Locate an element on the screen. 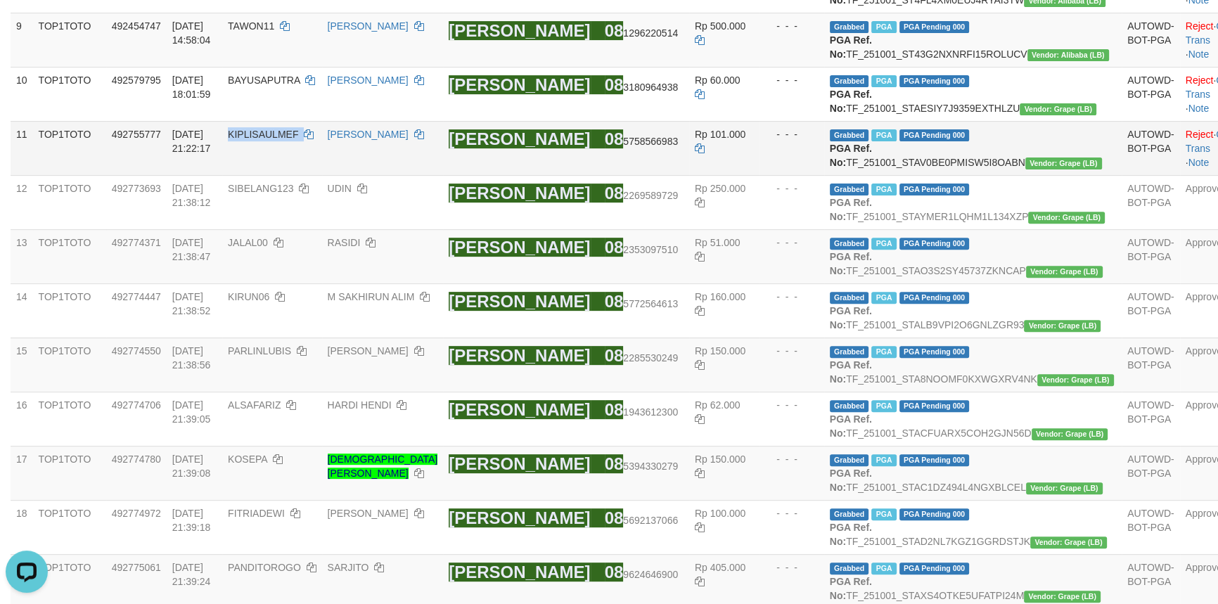  td: TF_251001_STAD2NL7KGZ1GGRDSTJK is located at coordinates (972, 527).